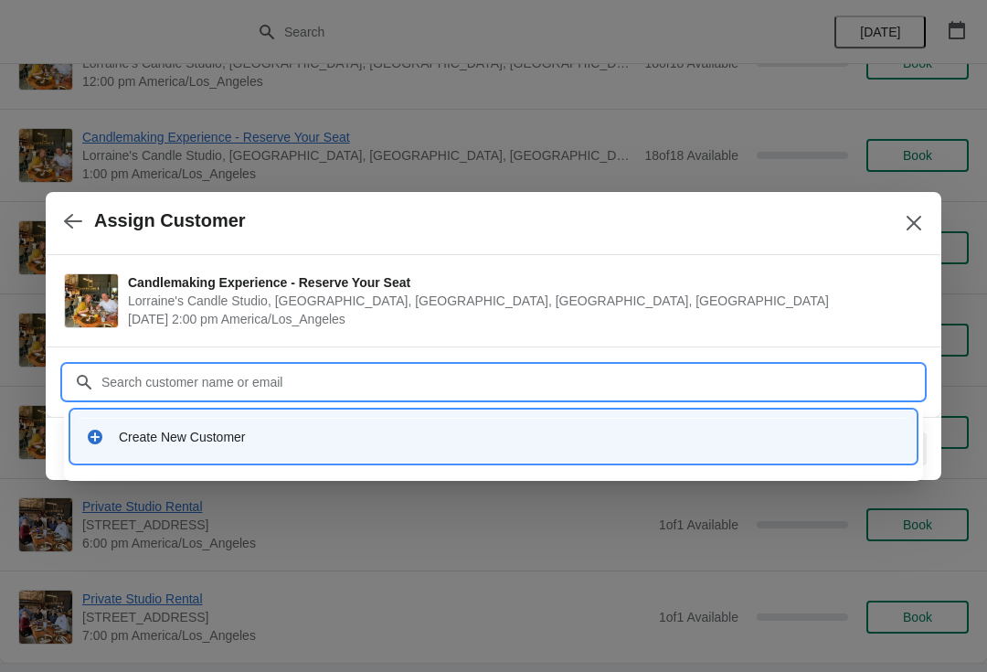  I want to click on button: Close, so click(914, 223).